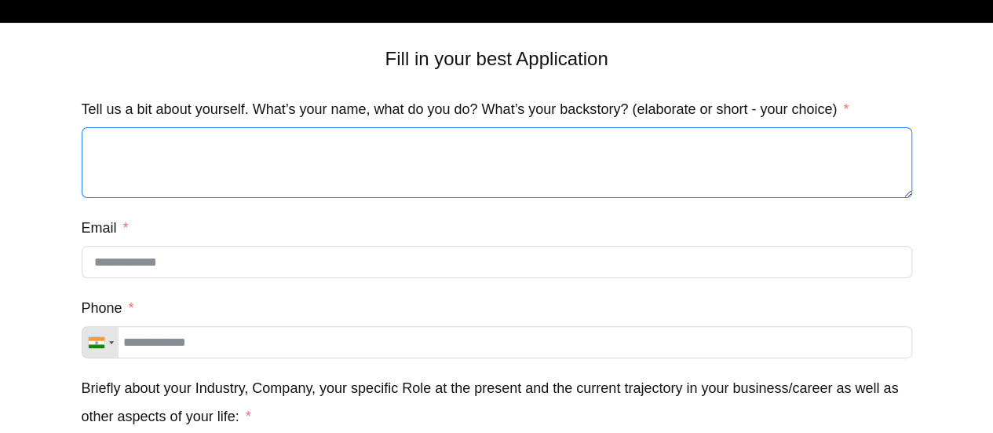 This screenshot has width=993, height=433. Describe the element at coordinates (497, 261) in the screenshot. I see `input: Email` at that location.